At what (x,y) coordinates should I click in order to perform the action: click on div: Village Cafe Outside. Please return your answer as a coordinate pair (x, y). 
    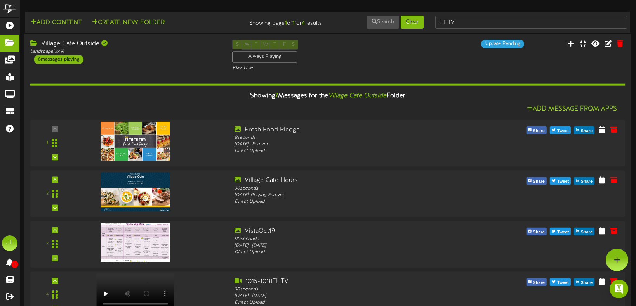
    Looking at the image, I should click on (125, 44).